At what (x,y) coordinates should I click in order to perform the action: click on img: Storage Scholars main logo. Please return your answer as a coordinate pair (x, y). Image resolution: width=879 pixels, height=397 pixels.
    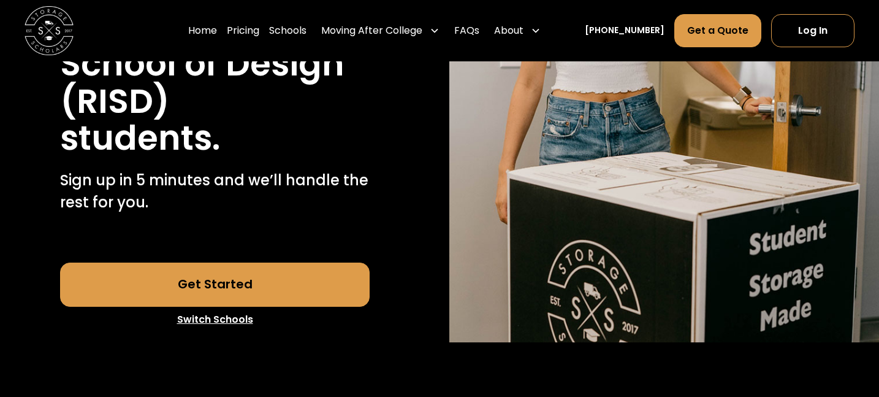
    Looking at the image, I should click on (49, 31).